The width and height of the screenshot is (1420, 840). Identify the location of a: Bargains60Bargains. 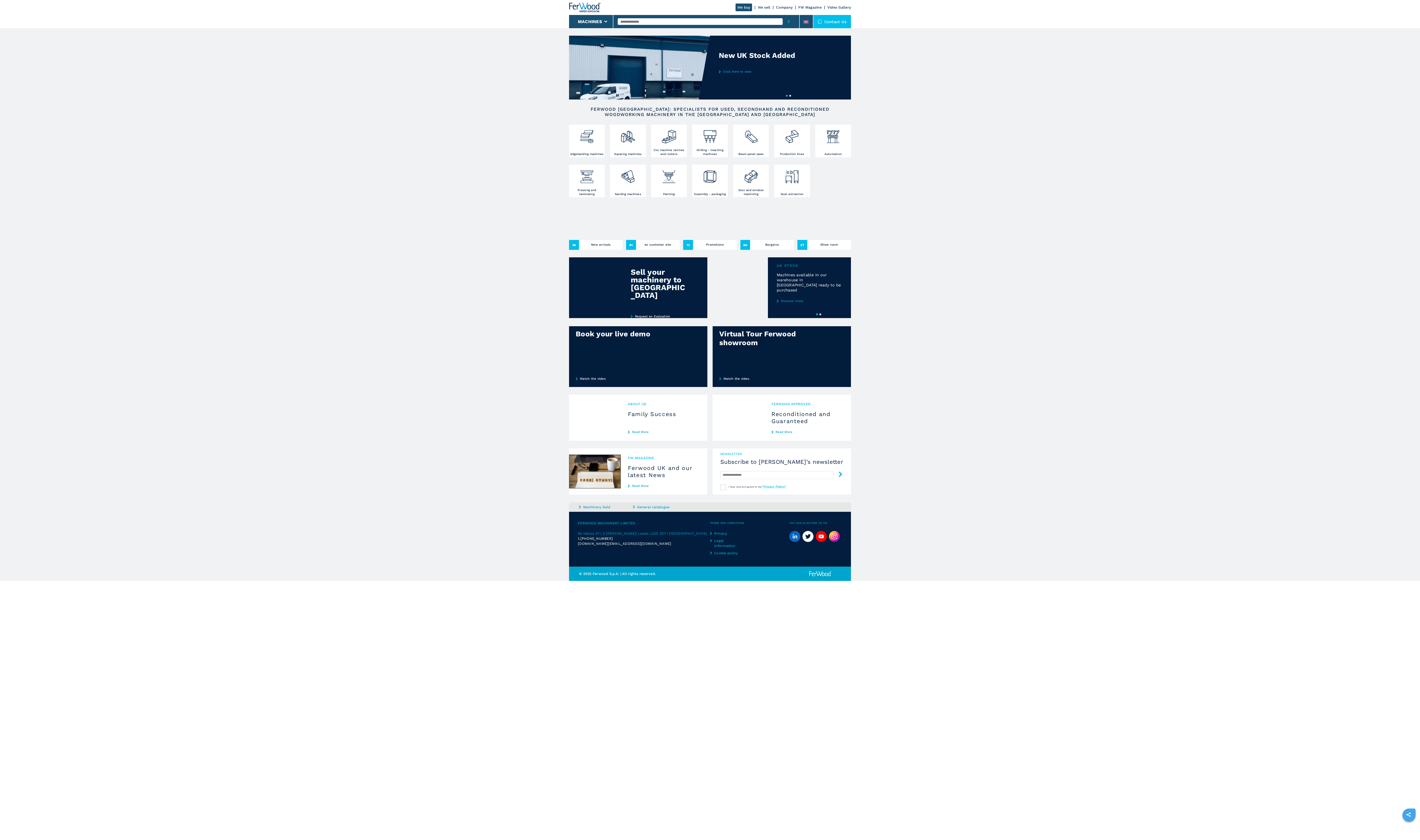
(767, 227).